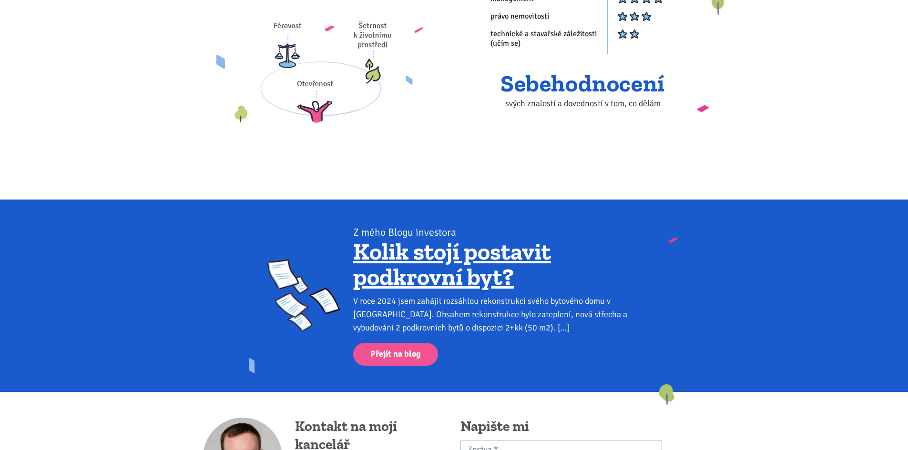  Describe the element at coordinates (548, 43) in the screenshot. I see `td: technické a stavařské záležitosti (učím se)` at that location.